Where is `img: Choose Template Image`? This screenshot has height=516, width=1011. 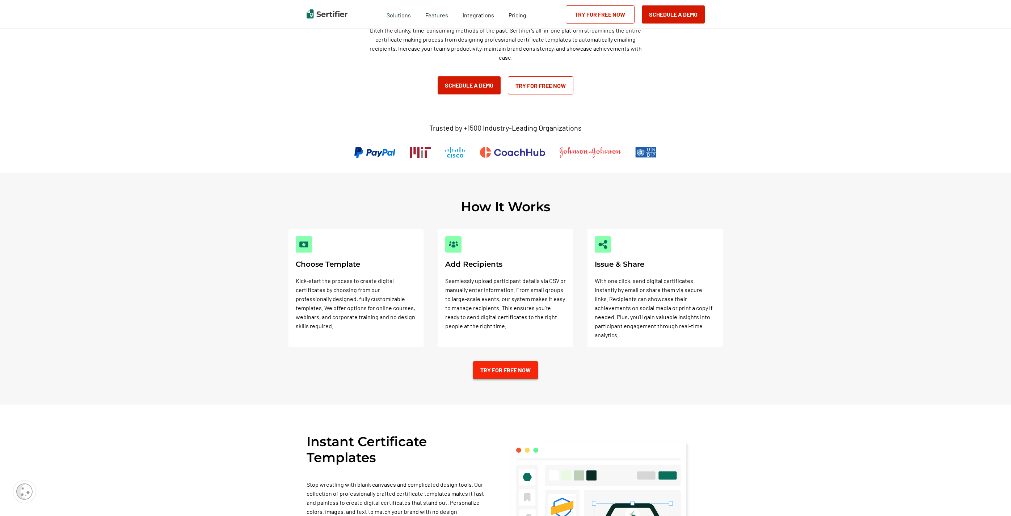 img: Choose Template Image is located at coordinates (304, 244).